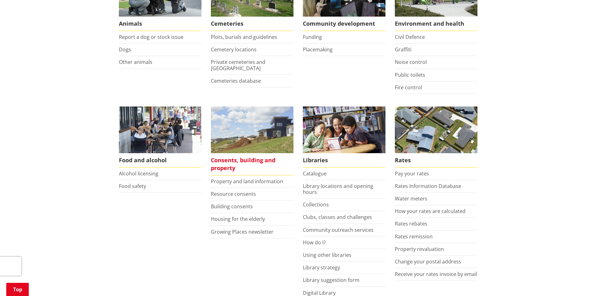  What do you see at coordinates (244, 37) in the screenshot?
I see `a: Plots, burials and guidelines` at bounding box center [244, 37].